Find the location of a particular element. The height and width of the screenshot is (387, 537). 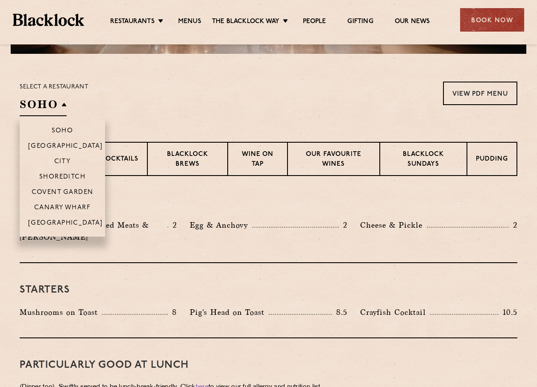

p: Crayfish Cocktail is located at coordinates (395, 313).